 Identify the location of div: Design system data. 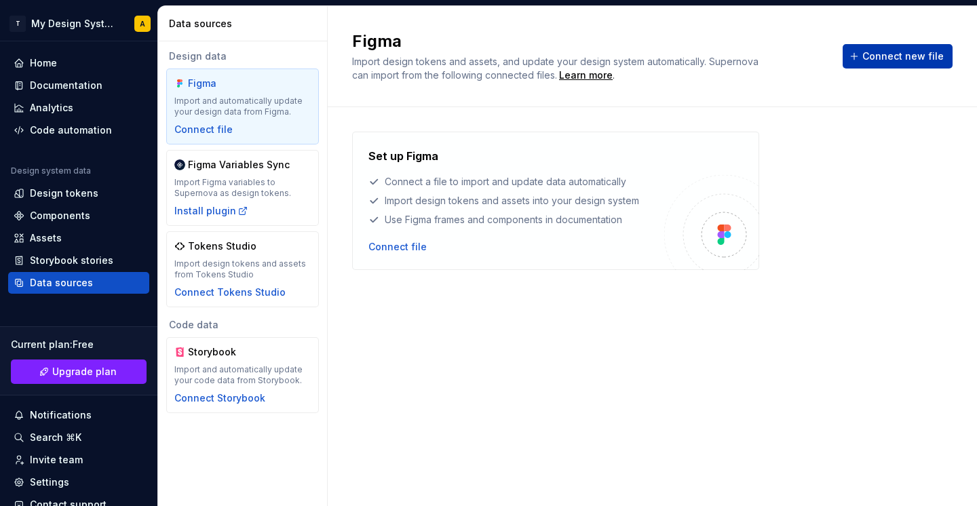
(51, 171).